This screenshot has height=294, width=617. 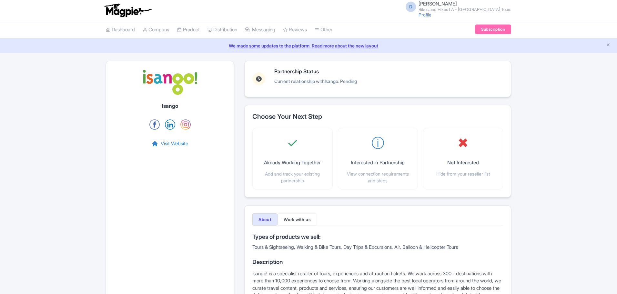 What do you see at coordinates (297, 219) in the screenshot?
I see `button: Work with us` at bounding box center [297, 219].